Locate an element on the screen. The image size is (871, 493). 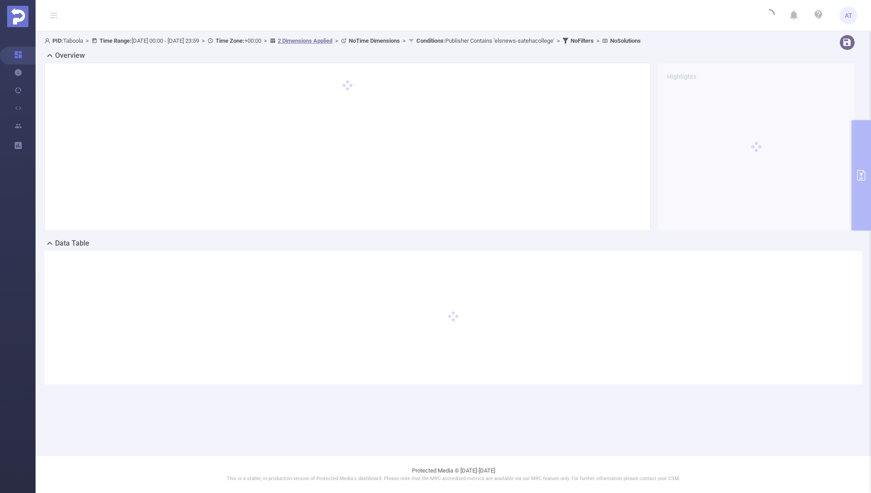
b: Time Zone: is located at coordinates (230, 40).